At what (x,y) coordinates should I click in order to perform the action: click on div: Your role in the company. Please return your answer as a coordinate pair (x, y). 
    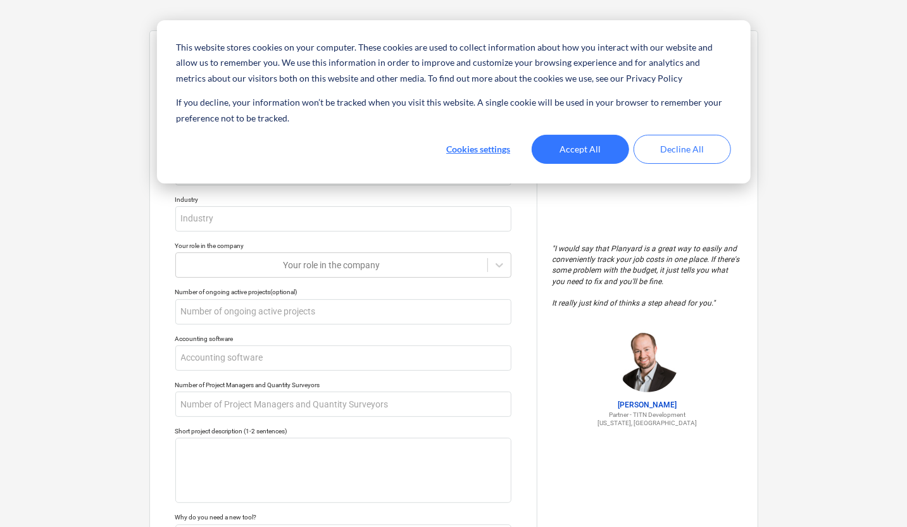
    Looking at the image, I should click on (343, 246).